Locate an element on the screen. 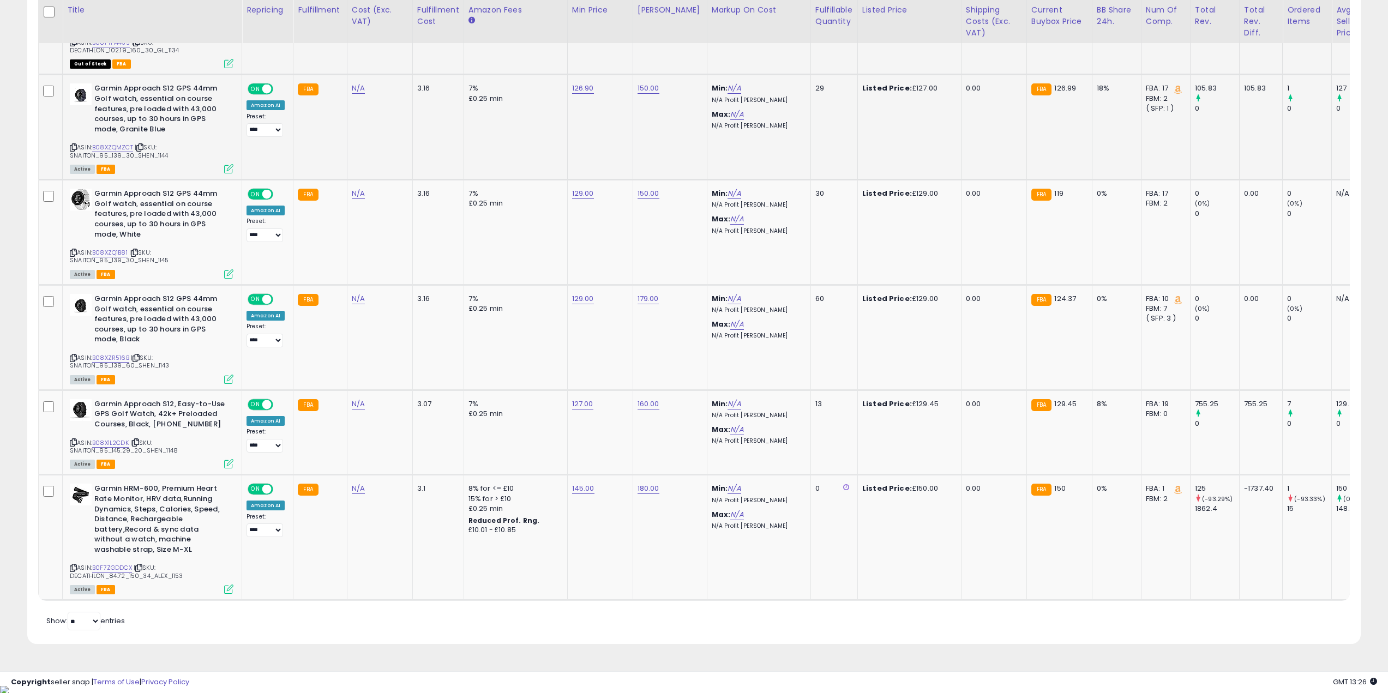 The image size is (1388, 693). a: B08XZQ1B81 is located at coordinates (110, 253).